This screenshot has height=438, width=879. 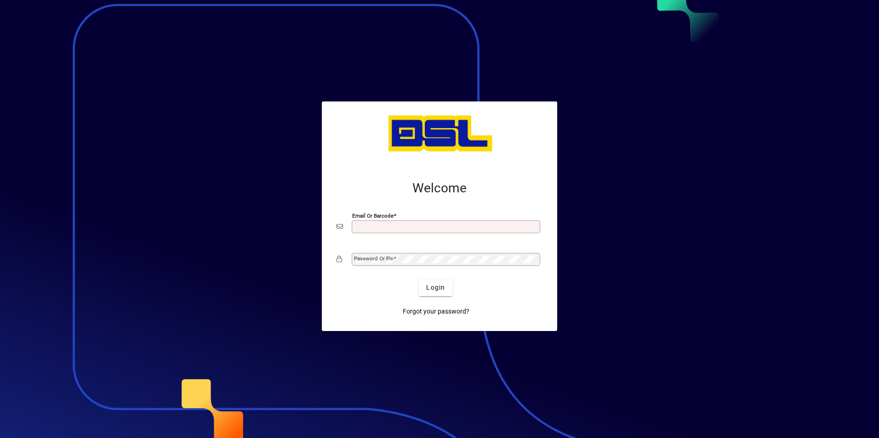 What do you see at coordinates (373, 216) in the screenshot?
I see `mat-label: Email or Barcode` at bounding box center [373, 216].